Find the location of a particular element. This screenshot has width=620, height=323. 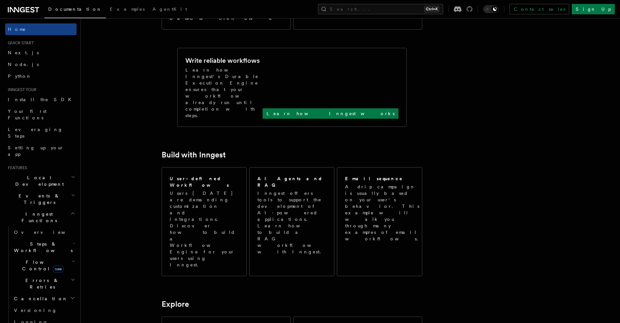

button: Inngest Functions is located at coordinates (41, 218).